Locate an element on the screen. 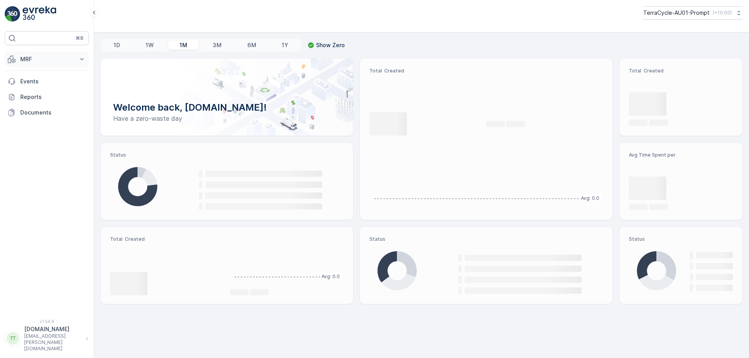  p: TerraCycle-AU01-Prompt is located at coordinates (676, 13).